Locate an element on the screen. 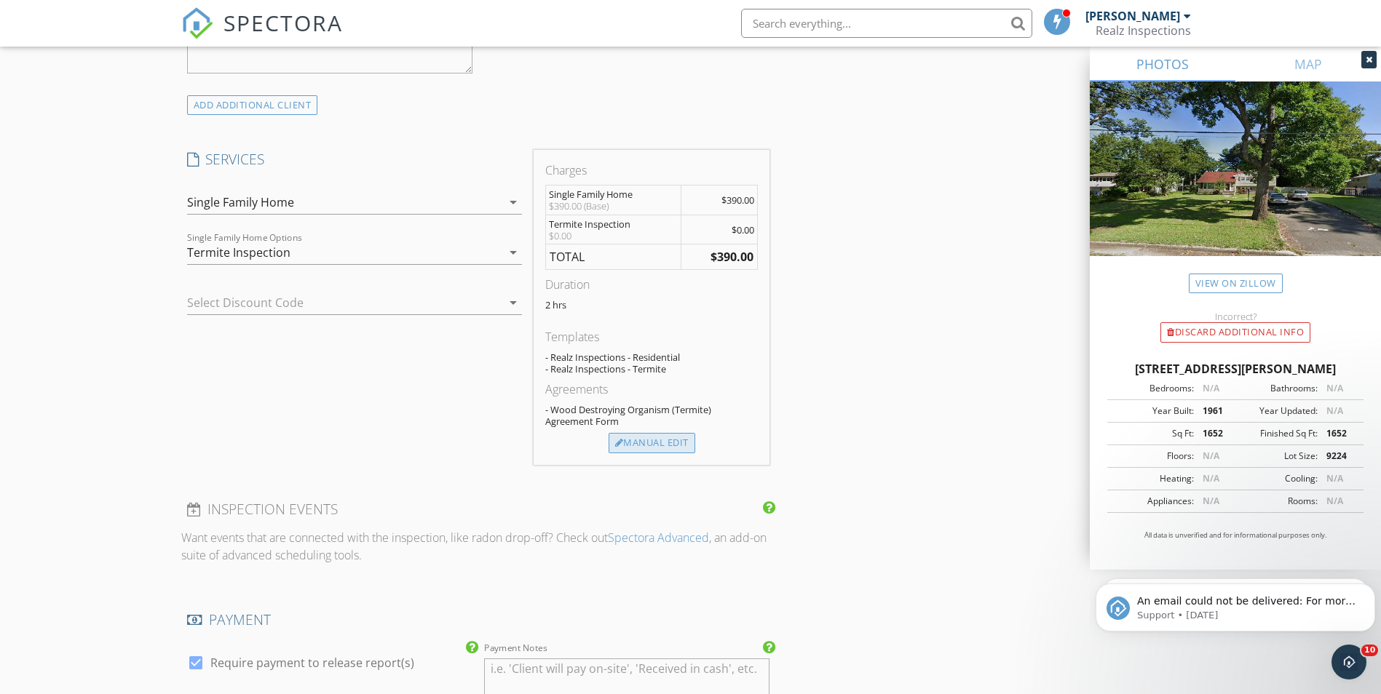 Image resolution: width=1381 pixels, height=694 pixels. div: Bathrooms: is located at coordinates (1276, 389).